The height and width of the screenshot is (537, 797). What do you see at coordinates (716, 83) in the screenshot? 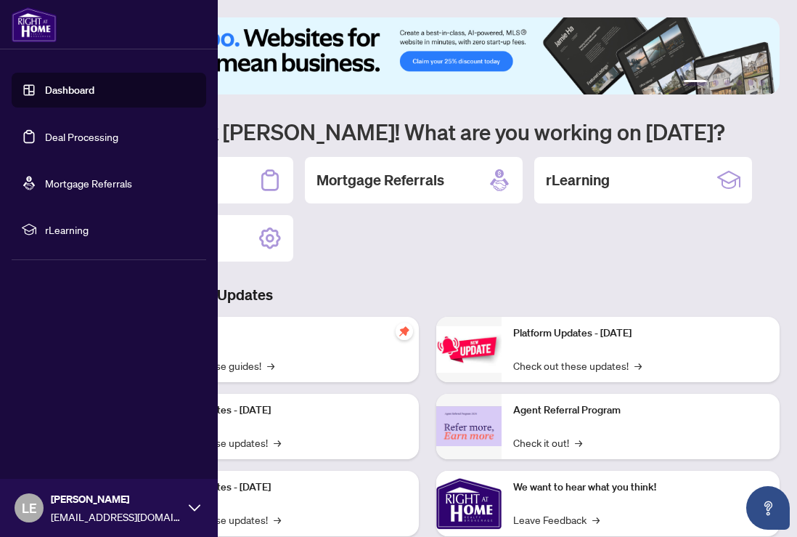
I see `button: 2` at bounding box center [716, 83].